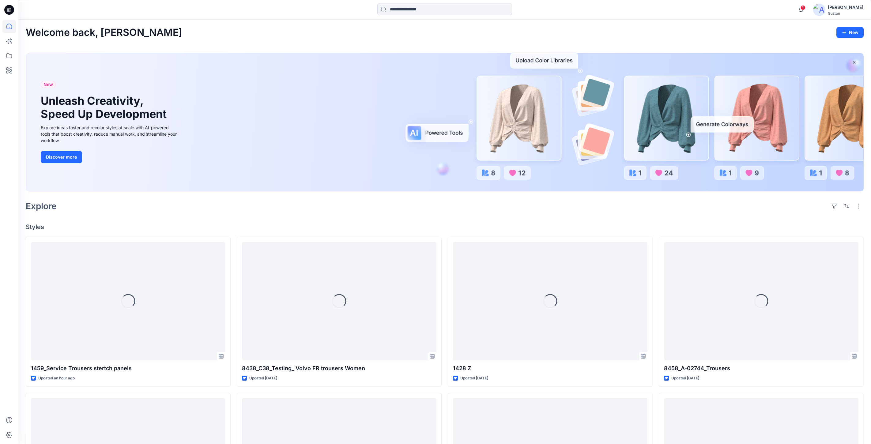 This screenshot has height=444, width=871. What do you see at coordinates (61, 157) in the screenshot?
I see `button: Discover more` at bounding box center [61, 157].